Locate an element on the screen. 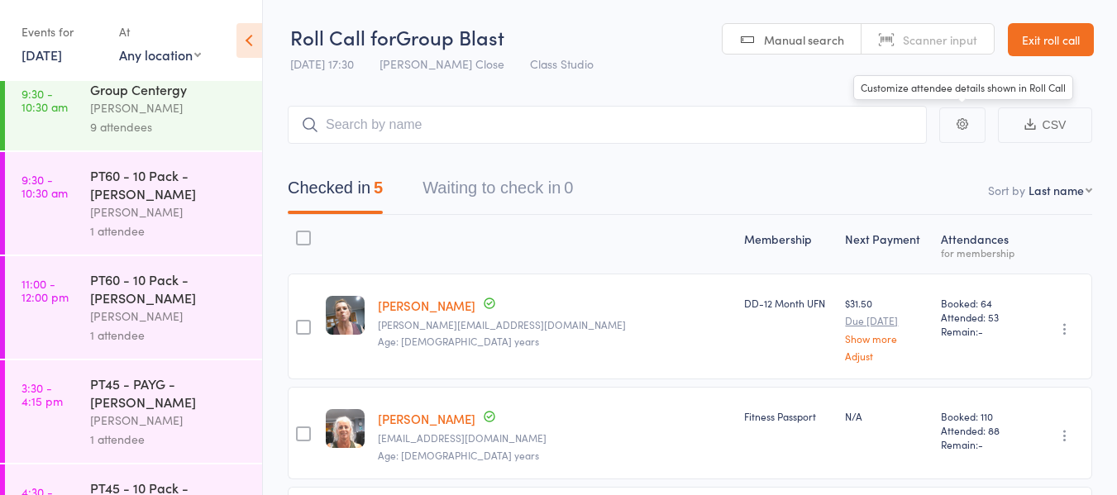  span: Scanner input is located at coordinates (940, 40).